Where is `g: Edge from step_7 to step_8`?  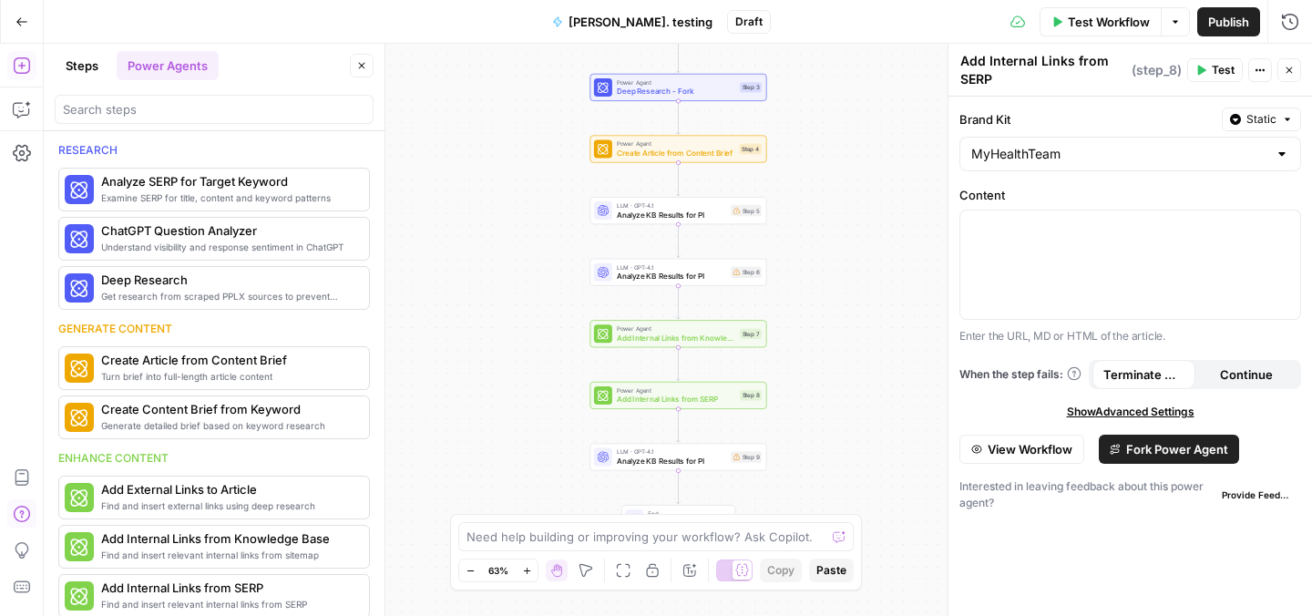
g: Edge from step_7 to step_8 is located at coordinates (679, 364).